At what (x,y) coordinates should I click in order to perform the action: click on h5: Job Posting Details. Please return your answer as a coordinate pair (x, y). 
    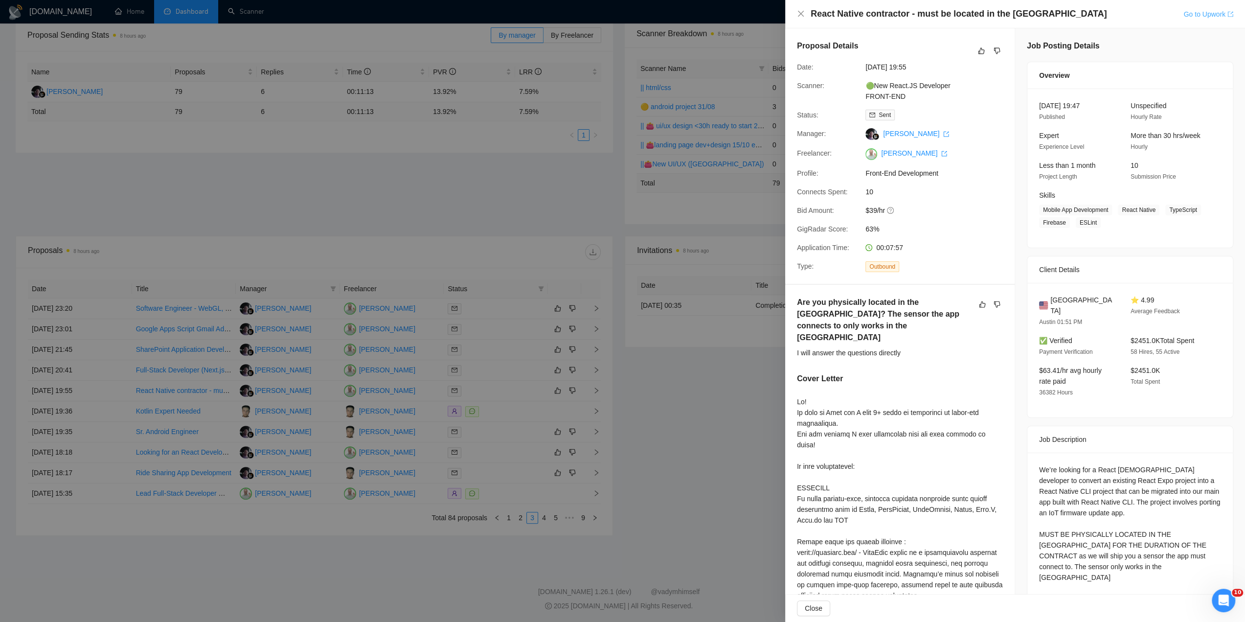
    Looking at the image, I should click on (1063, 46).